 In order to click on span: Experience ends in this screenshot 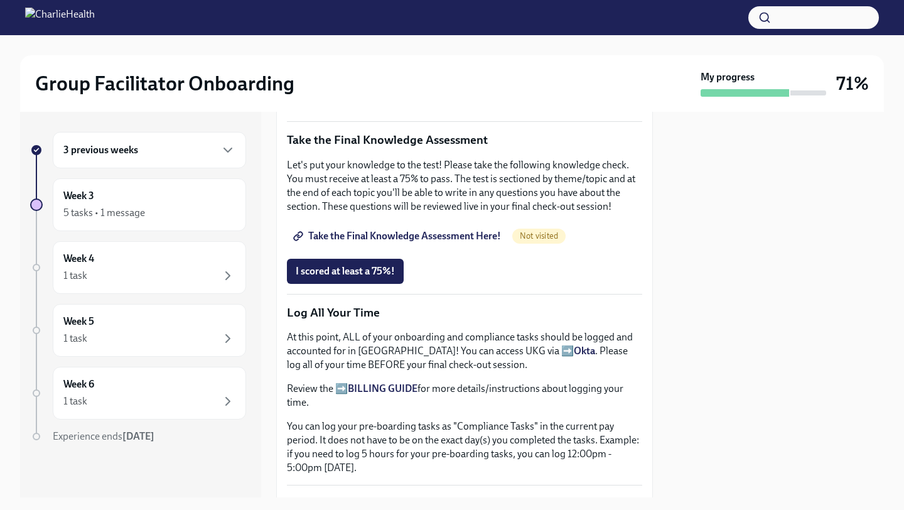, I will do `click(104, 436)`.